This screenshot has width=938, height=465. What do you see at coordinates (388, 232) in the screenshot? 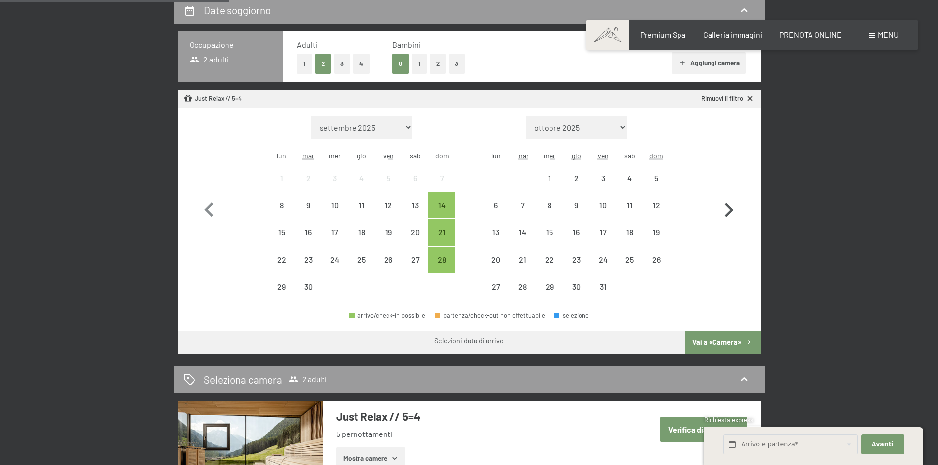
I see `div: Fri Sep 19 2025` at bounding box center [388, 232].